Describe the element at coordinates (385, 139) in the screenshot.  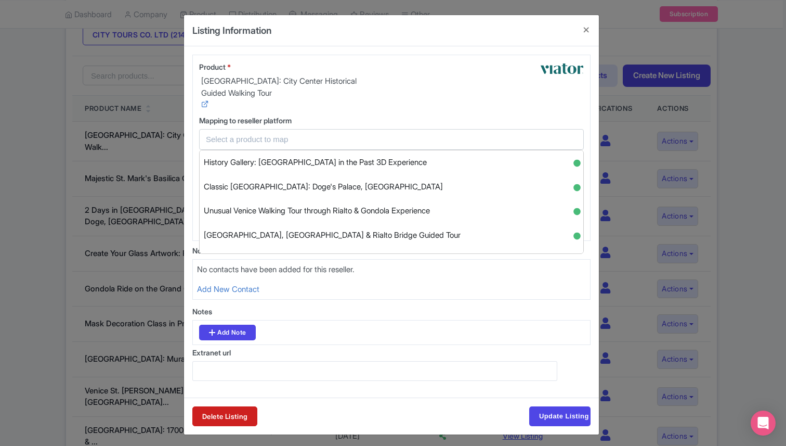
I see `input: Select a product to map` at that location.